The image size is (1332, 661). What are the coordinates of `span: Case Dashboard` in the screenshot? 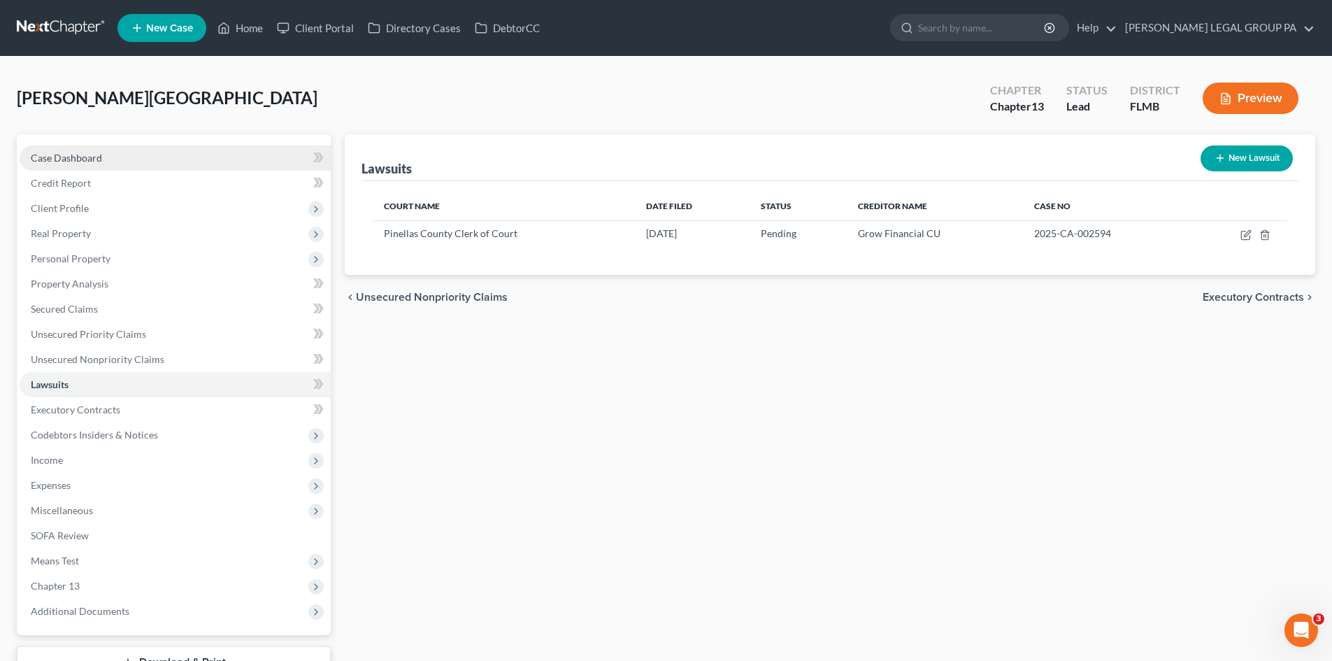 It's located at (66, 157).